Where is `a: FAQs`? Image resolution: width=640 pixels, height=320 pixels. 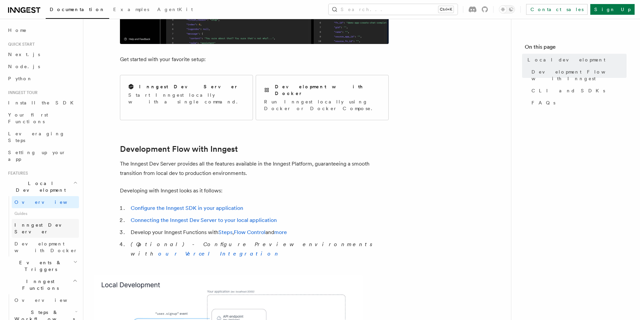 a: FAQs is located at coordinates (577, 103).